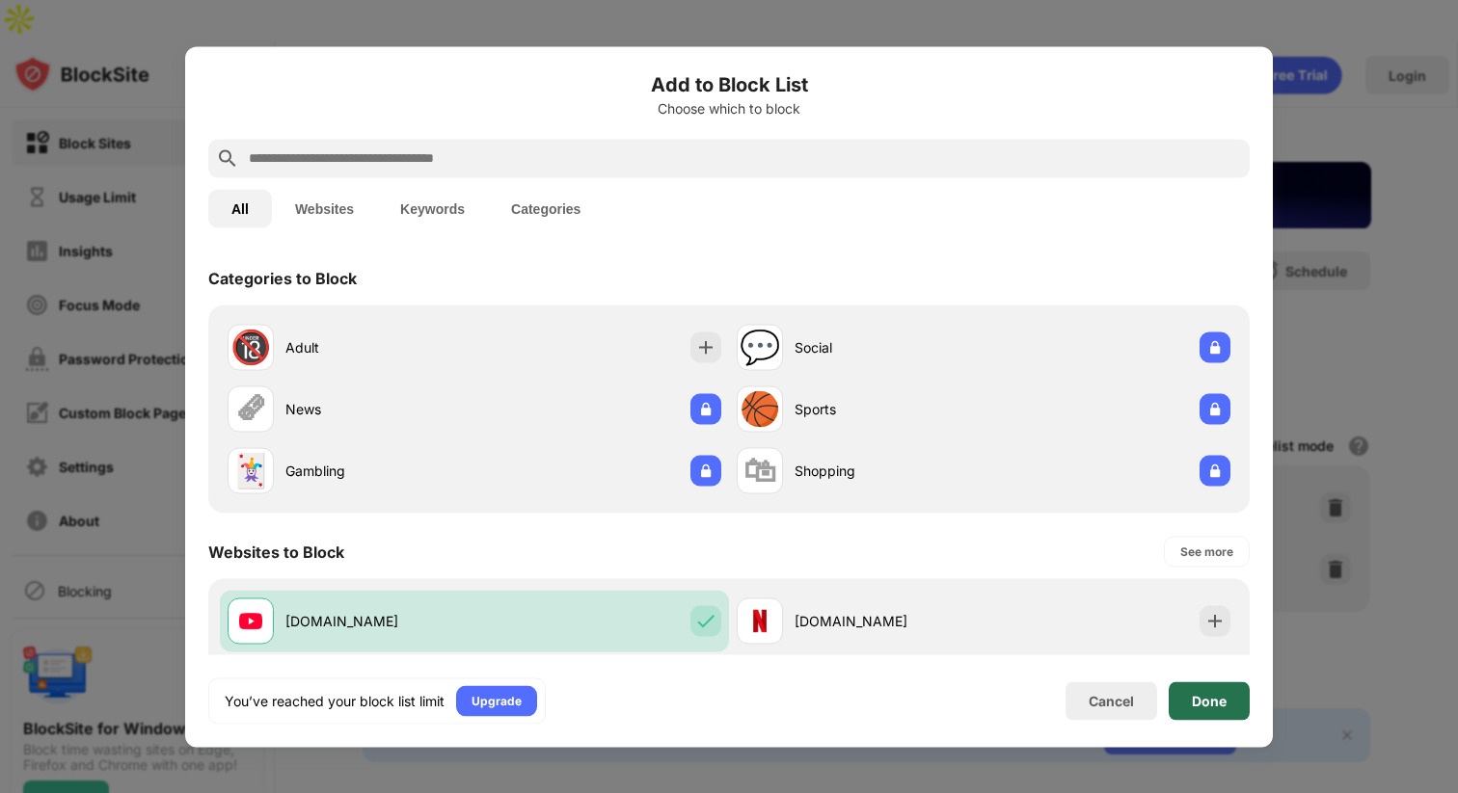 The image size is (1458, 793). Describe the element at coordinates (1206, 551) in the screenshot. I see `div: See more` at that location.